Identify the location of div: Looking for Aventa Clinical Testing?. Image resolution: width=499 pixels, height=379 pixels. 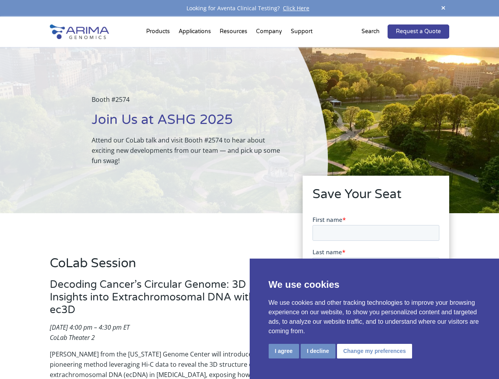
(249, 8).